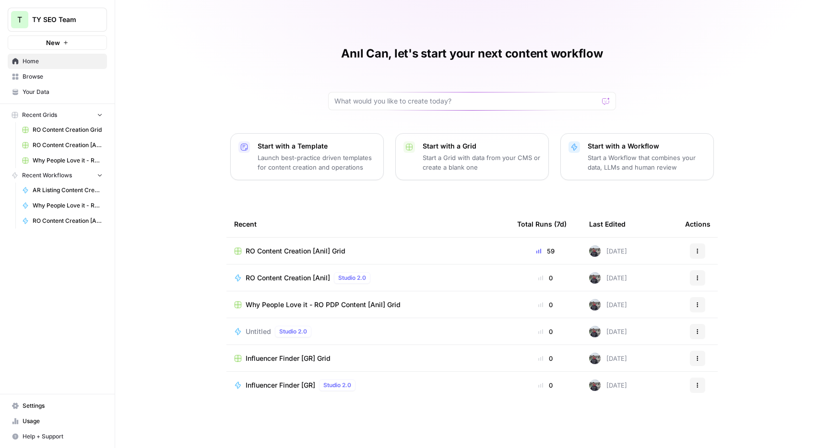  What do you see at coordinates (68, 190) in the screenshot?
I see `span: AR Listing Content Creation` at bounding box center [68, 190].